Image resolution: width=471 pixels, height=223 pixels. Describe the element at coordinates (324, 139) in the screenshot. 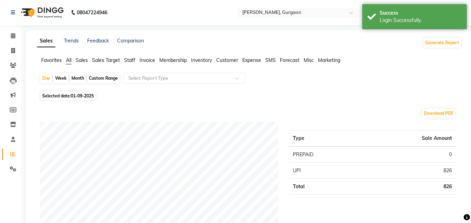

I see `th: Type` at that location.